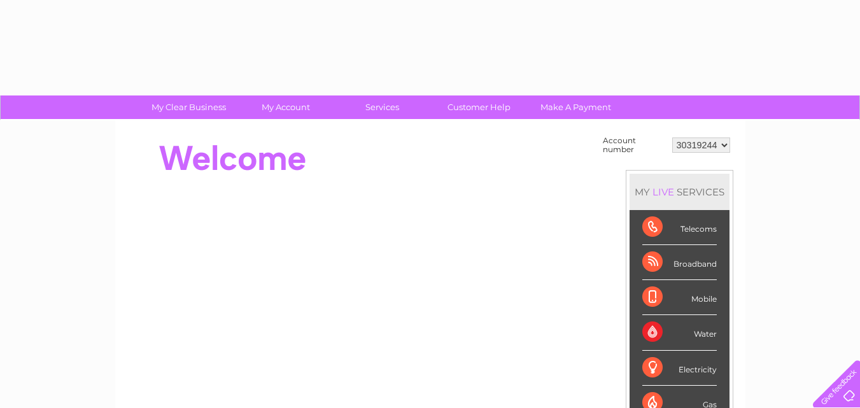 The width and height of the screenshot is (860, 408). Describe the element at coordinates (679, 297) in the screenshot. I see `div: Mobile` at that location.